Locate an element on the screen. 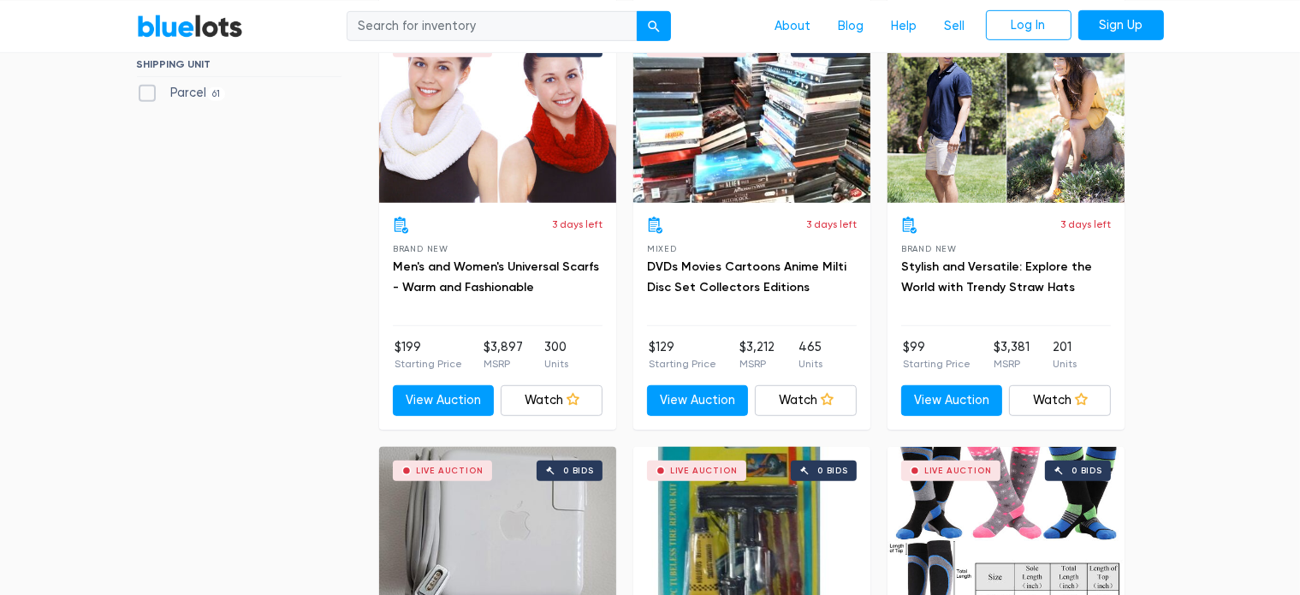 This screenshot has height=595, width=1300. a: Help is located at coordinates (905, 26).